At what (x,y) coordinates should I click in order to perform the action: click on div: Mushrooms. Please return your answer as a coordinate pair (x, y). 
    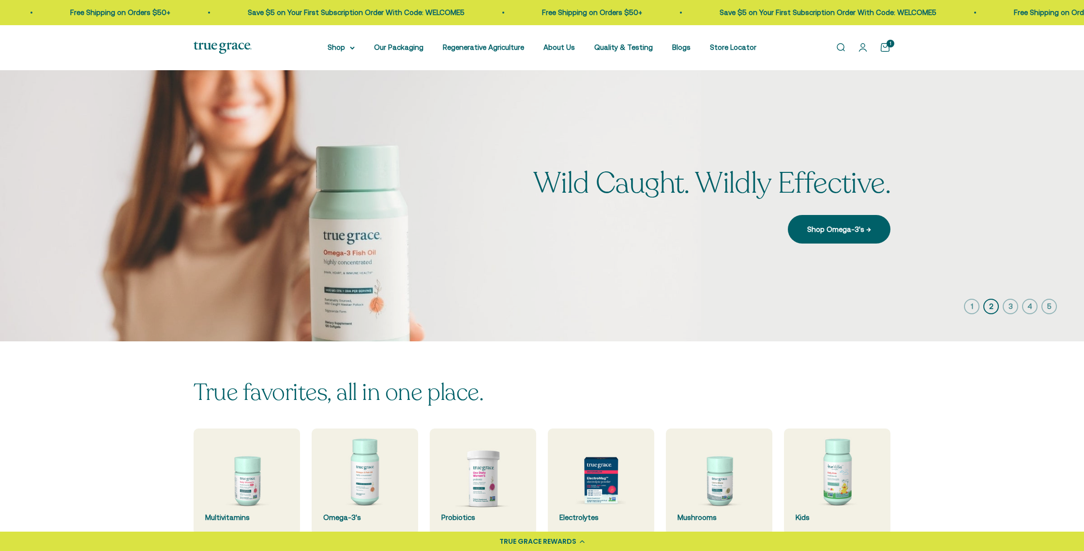
    Looking at the image, I should click on (719, 518).